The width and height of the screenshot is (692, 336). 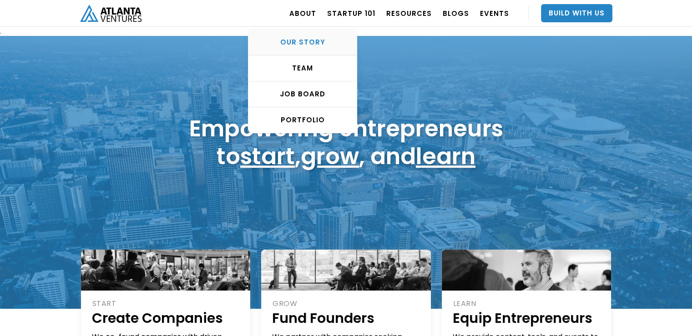 What do you see at coordinates (577, 13) in the screenshot?
I see `a: Build With Us` at bounding box center [577, 13].